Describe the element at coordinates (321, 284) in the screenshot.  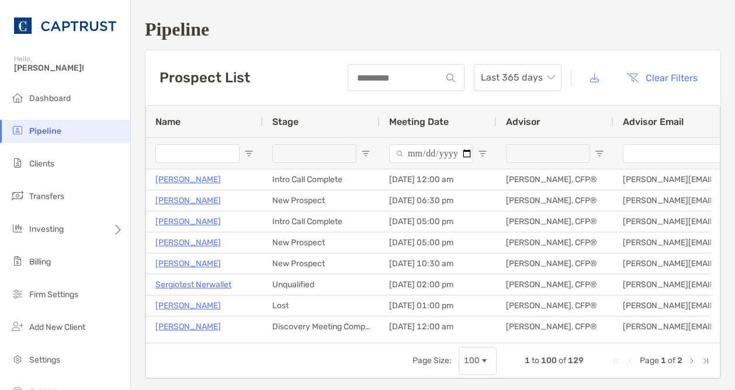
I see `div: Unqualified` at that location.